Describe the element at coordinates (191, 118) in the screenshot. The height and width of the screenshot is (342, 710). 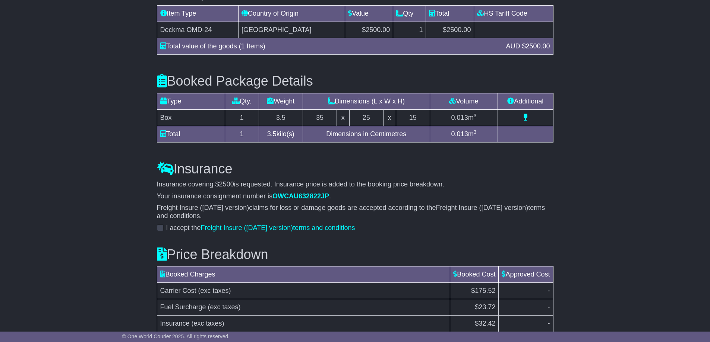
I see `td: Box` at that location.